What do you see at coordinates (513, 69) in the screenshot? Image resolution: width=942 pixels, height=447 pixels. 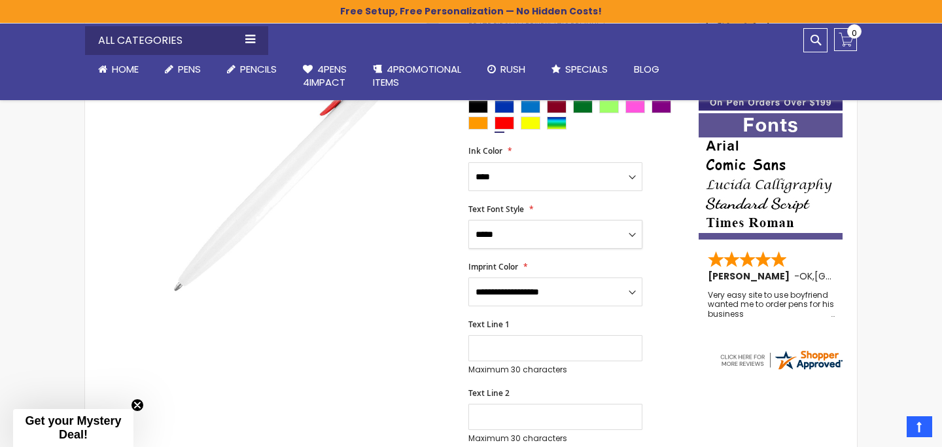 I see `span: Rush` at bounding box center [513, 69].